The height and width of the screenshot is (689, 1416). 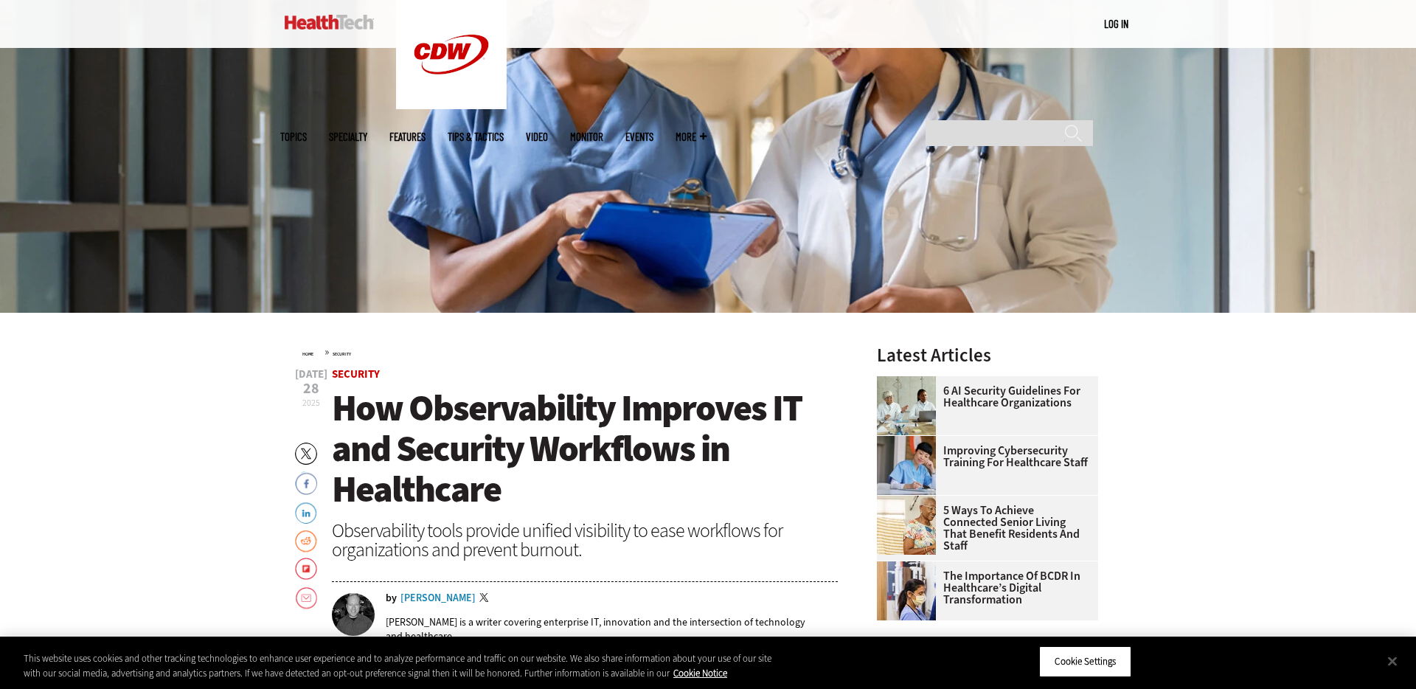 I want to click on a: Features, so click(x=407, y=136).